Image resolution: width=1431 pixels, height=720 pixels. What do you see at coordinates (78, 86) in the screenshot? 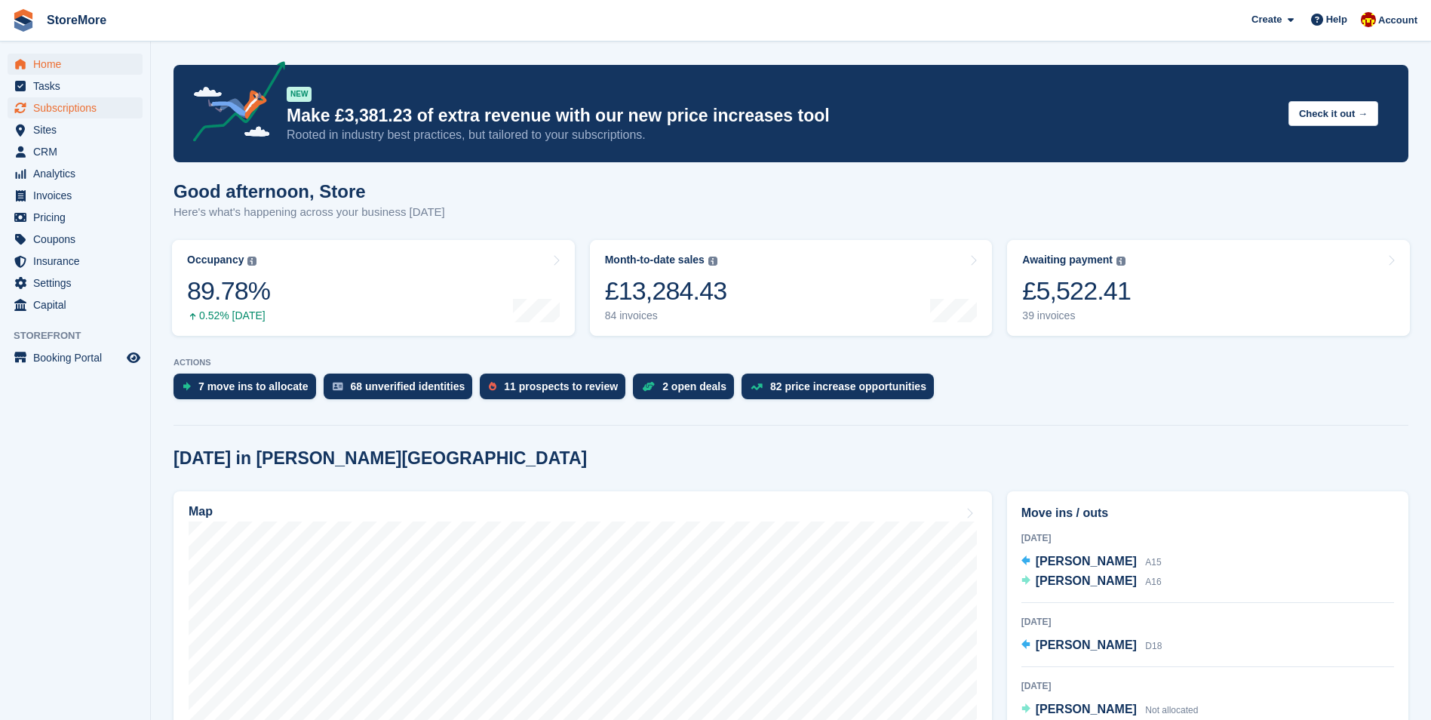
I see `span: Tasks` at bounding box center [78, 86].